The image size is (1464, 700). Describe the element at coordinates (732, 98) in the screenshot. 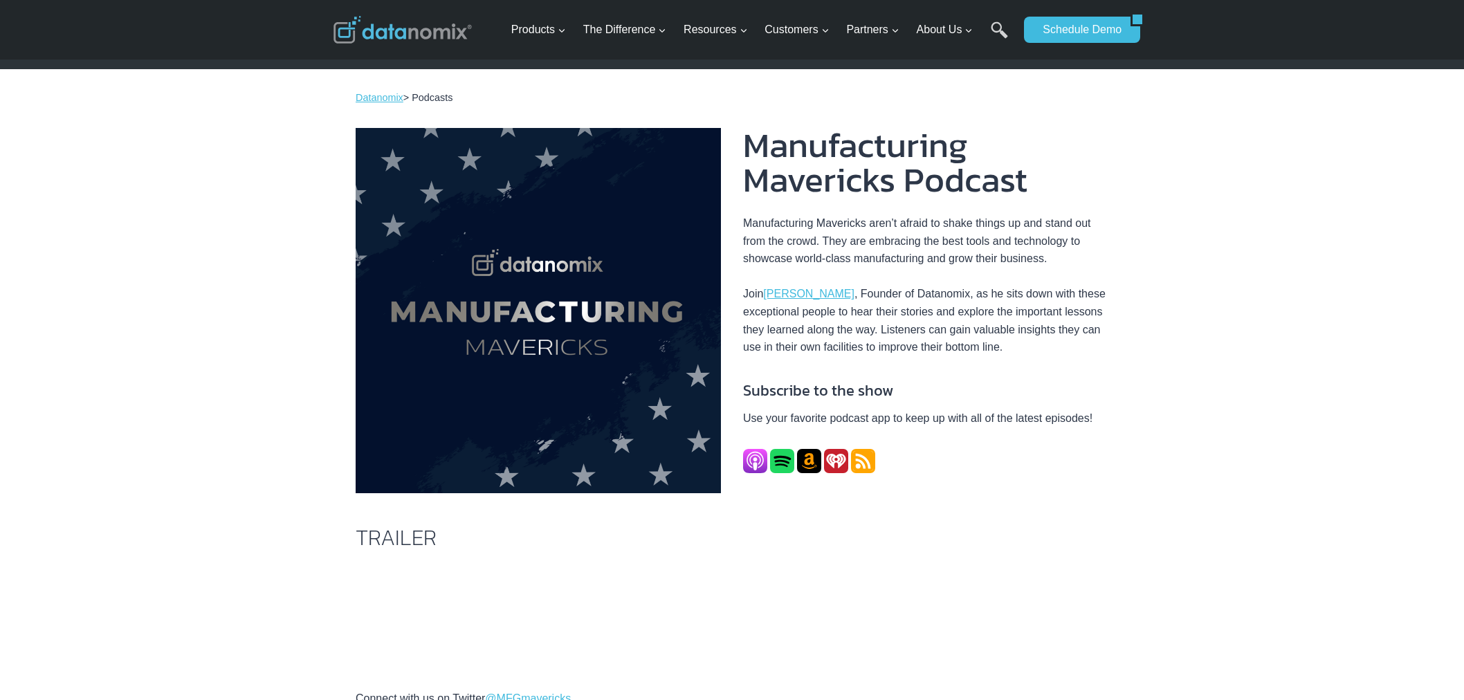

I see `p: > Podcasts` at that location.